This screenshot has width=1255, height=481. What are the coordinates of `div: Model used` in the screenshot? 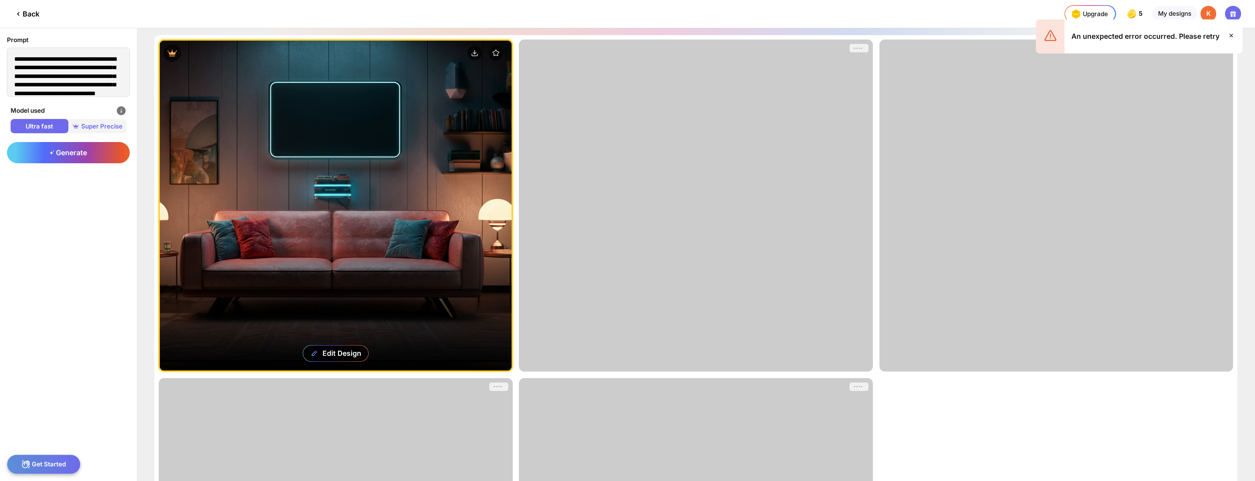 It's located at (68, 110).